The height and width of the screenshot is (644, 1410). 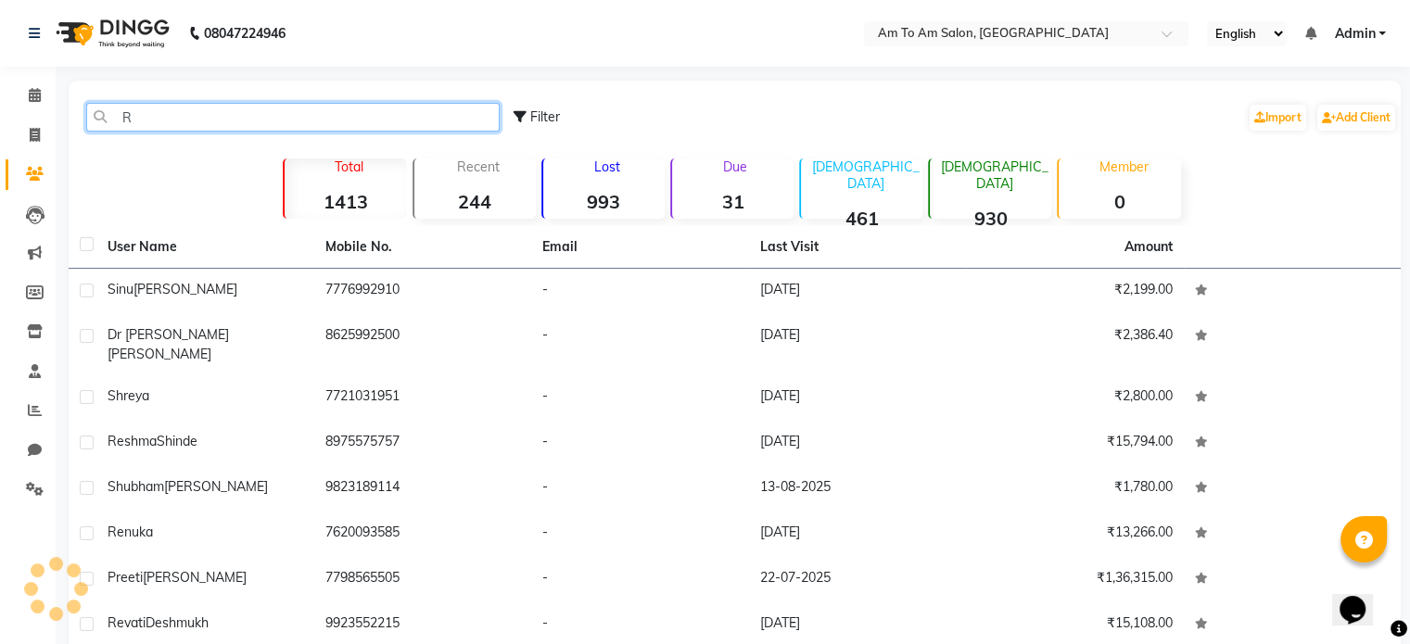 I want to click on strong: 993, so click(x=604, y=201).